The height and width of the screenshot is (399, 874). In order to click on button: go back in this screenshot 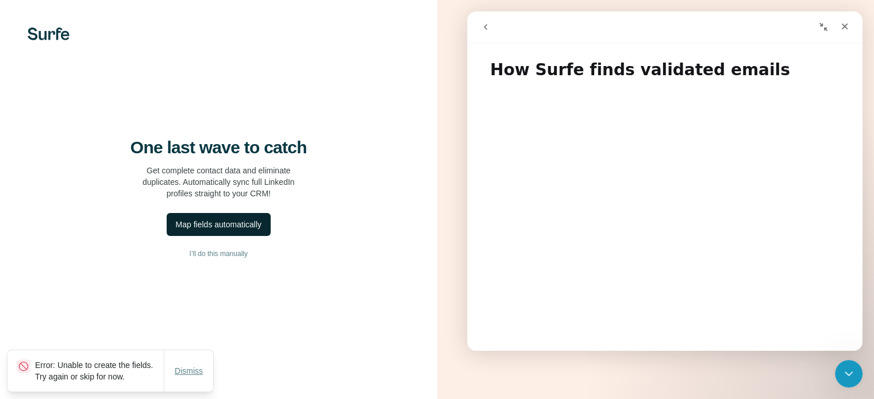, I will do `click(18, 16)`.